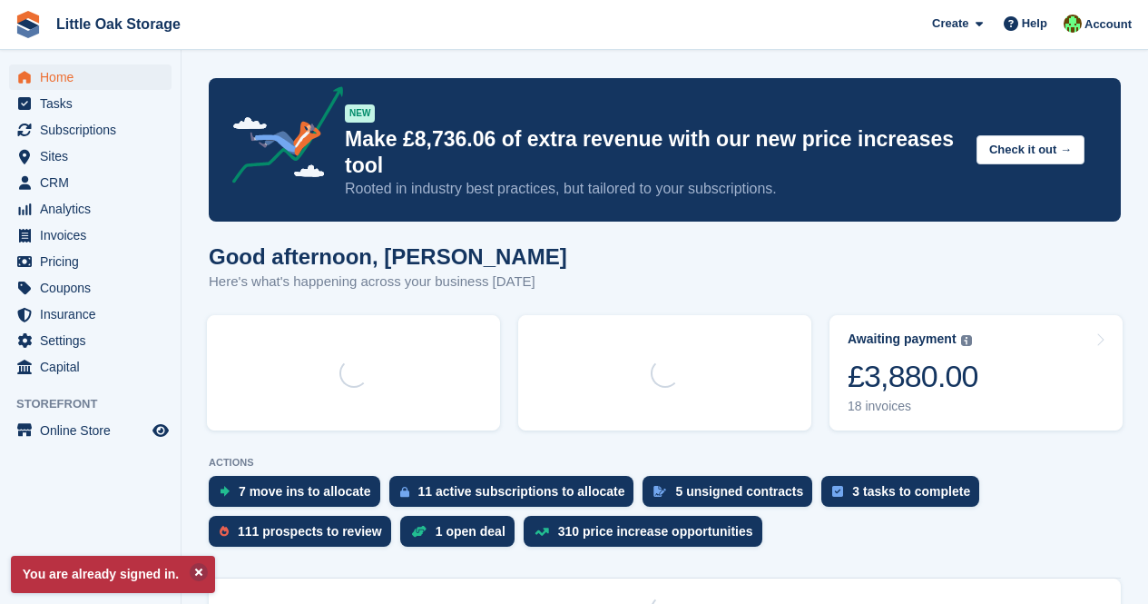  I want to click on p: Rooted in industry best practices, but tailored to your subscriptions., so click(654, 189).